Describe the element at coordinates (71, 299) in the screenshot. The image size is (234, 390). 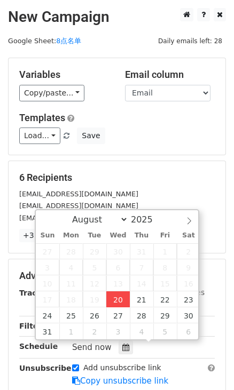
I see `span: August 18, 2025` at that location.